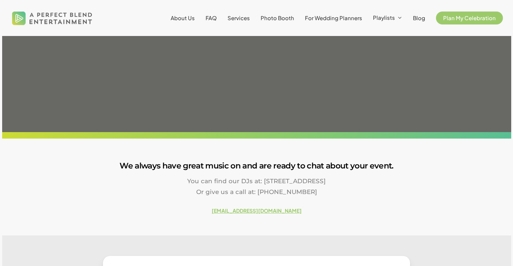  Describe the element at coordinates (333, 18) in the screenshot. I see `a: For Wedding Planners` at that location.